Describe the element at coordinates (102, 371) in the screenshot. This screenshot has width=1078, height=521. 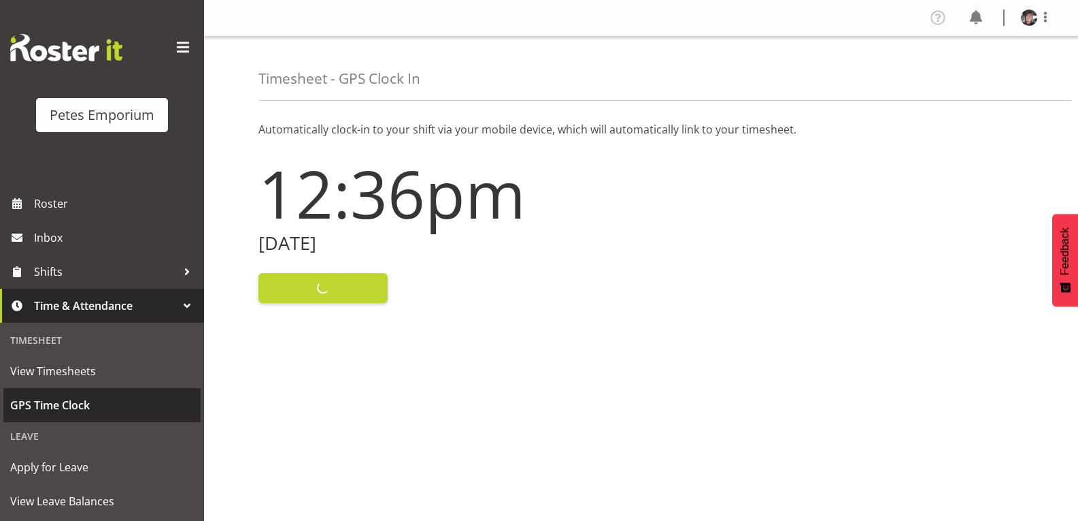
I see `span: View Timesheets` at that location.